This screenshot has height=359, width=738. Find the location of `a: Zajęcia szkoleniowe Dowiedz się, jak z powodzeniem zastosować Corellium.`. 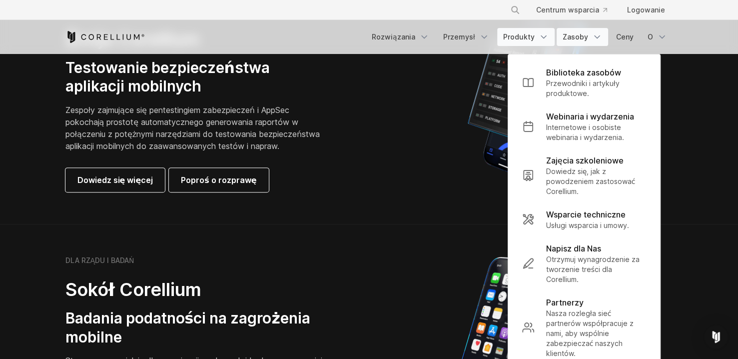

a: Zajęcia szkoleniowe Dowiedz się, jak z powodzeniem zastosować Corellium. is located at coordinates (584, 175).